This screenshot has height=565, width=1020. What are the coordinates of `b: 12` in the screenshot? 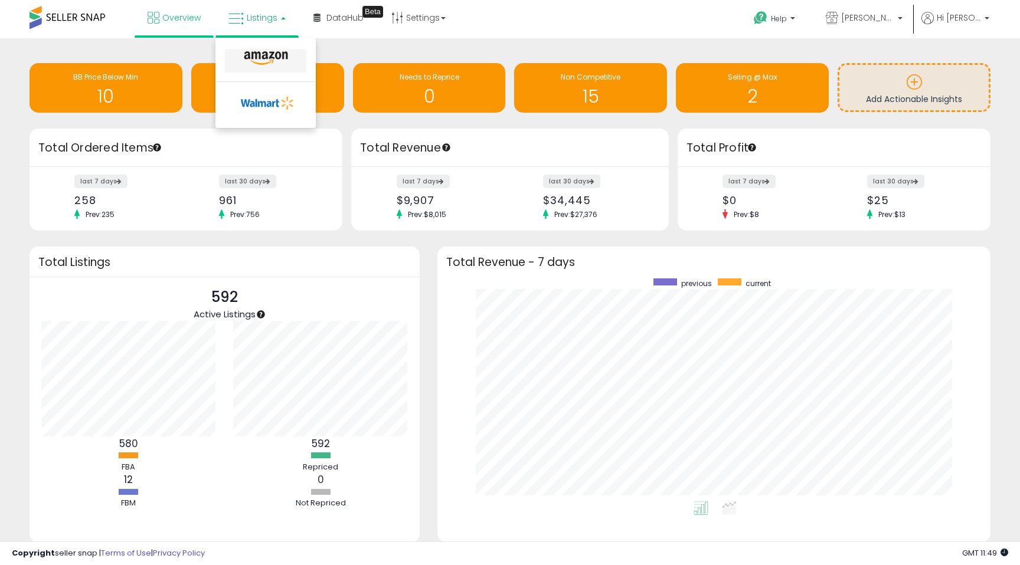 It's located at (128, 480).